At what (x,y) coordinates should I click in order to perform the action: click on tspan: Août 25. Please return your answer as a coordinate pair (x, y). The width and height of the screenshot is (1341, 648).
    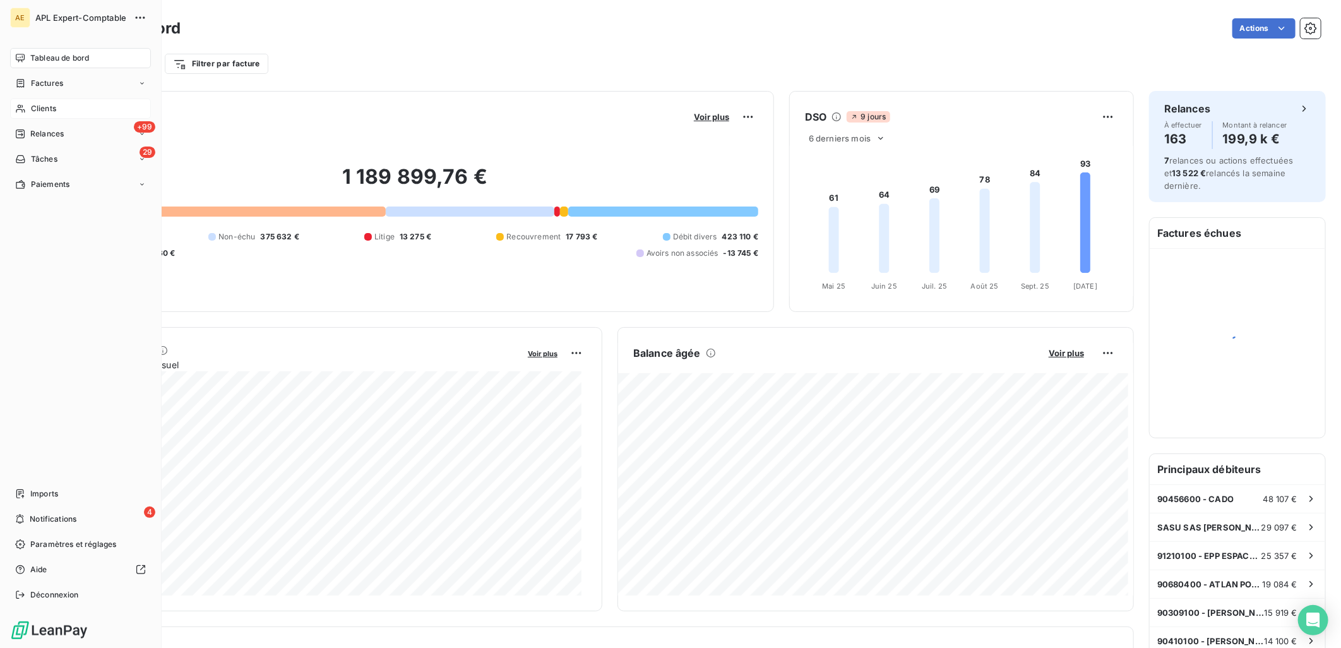
    Looking at the image, I should click on (985, 286).